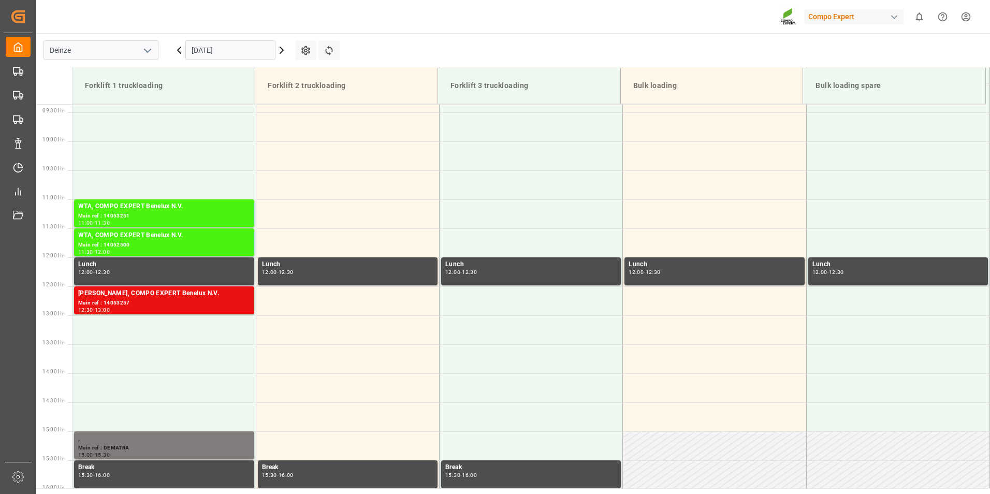 This screenshot has height=494, width=990. What do you see at coordinates (164, 216) in the screenshot?
I see `div: Main ref : 14053251` at bounding box center [164, 216].